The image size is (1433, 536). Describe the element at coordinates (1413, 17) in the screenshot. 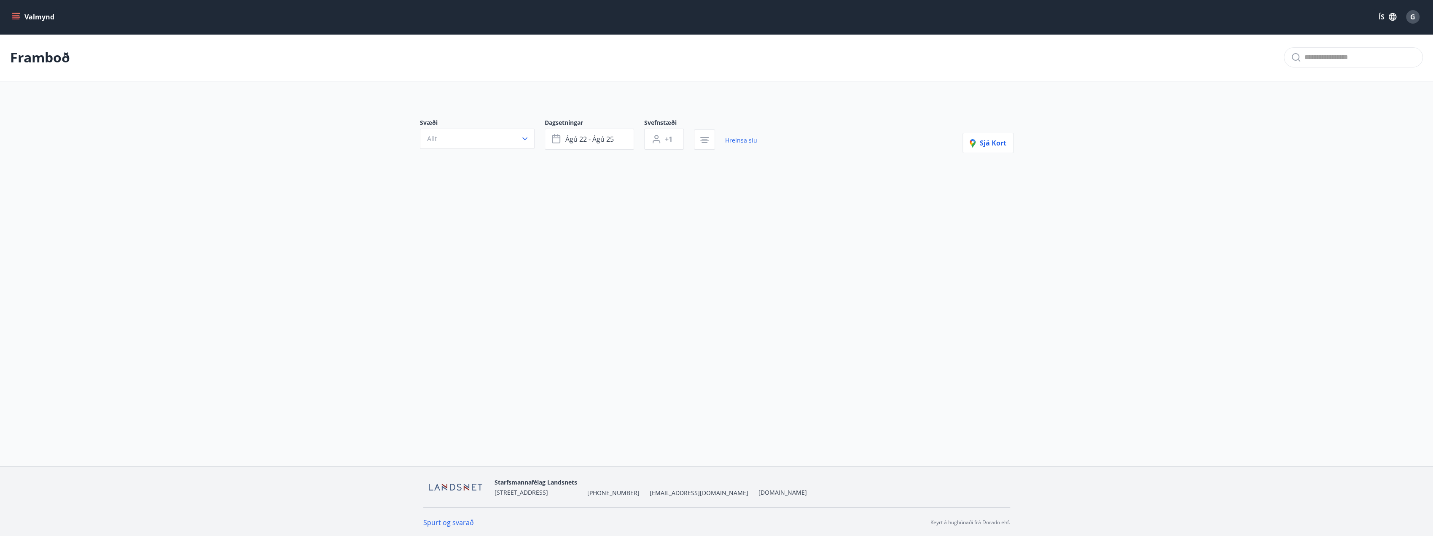

I see `button: G` at that location.